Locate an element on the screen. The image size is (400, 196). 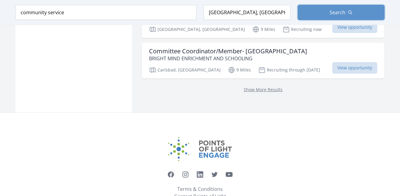
input: Keyword is located at coordinates (106, 12).